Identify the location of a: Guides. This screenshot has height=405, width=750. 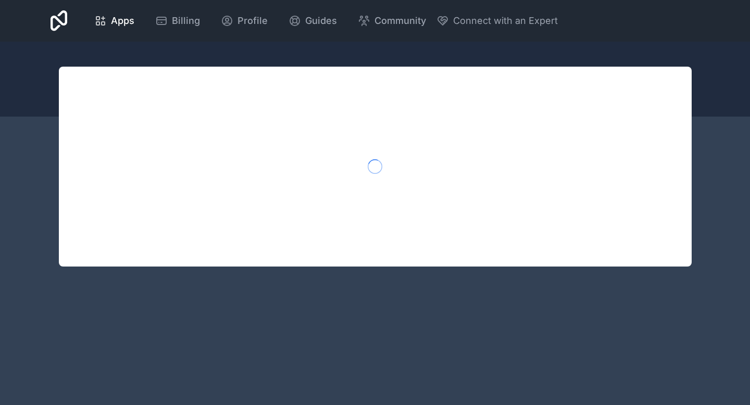
(313, 21).